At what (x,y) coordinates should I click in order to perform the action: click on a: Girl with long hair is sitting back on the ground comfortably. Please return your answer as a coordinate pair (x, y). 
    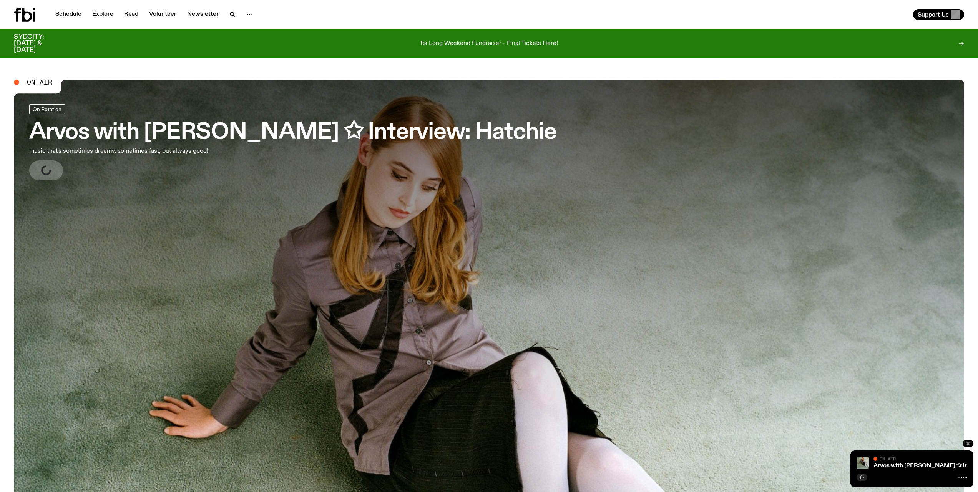
    Looking at the image, I should click on (863, 462).